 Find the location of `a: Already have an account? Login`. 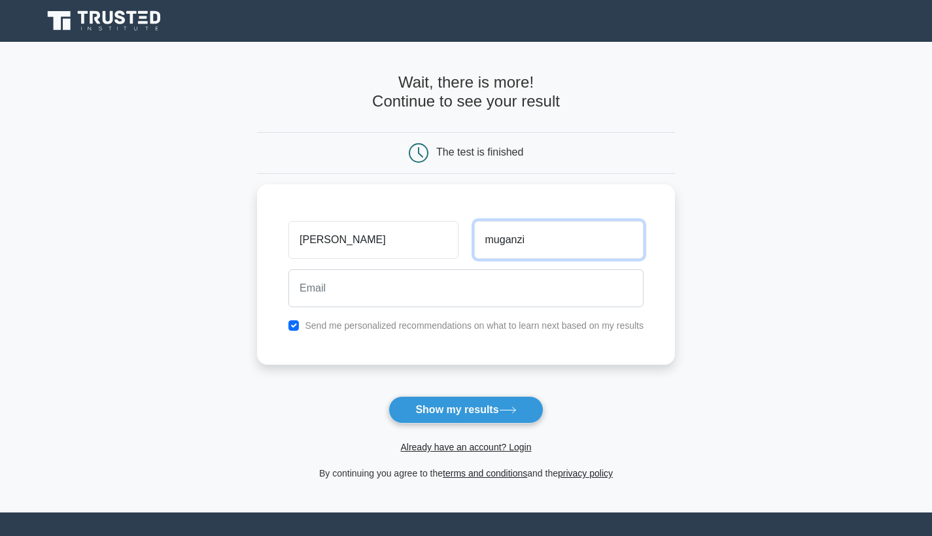

a: Already have an account? Login is located at coordinates (465, 447).